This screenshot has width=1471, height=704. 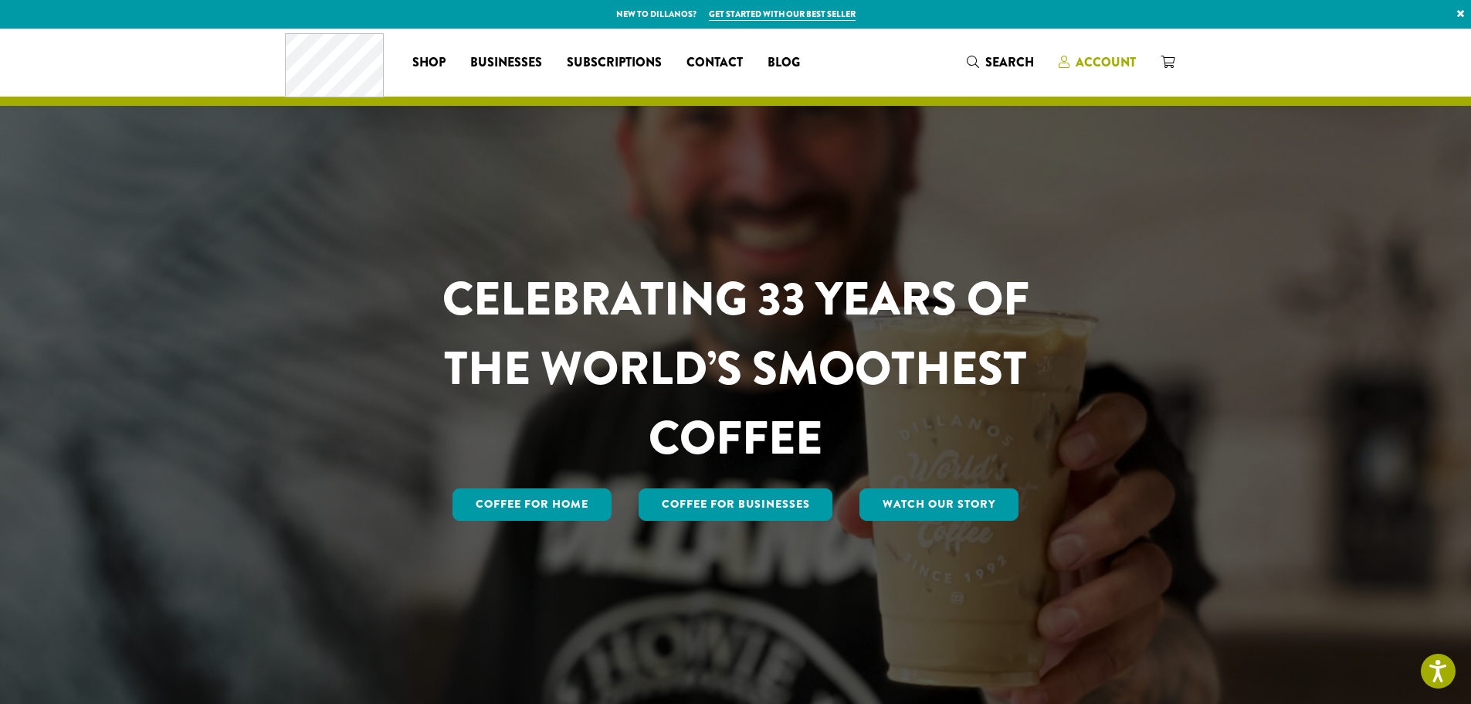 I want to click on span: Search, so click(x=1009, y=62).